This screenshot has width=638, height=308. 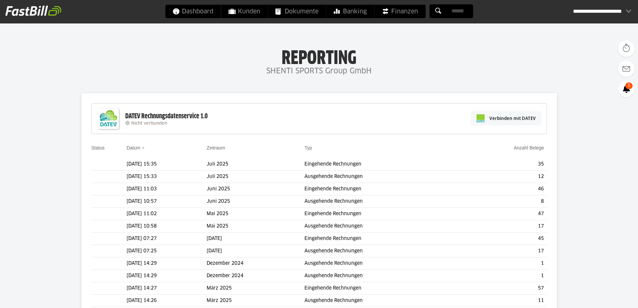 What do you see at coordinates (503, 176) in the screenshot?
I see `td: 12` at bounding box center [503, 176].